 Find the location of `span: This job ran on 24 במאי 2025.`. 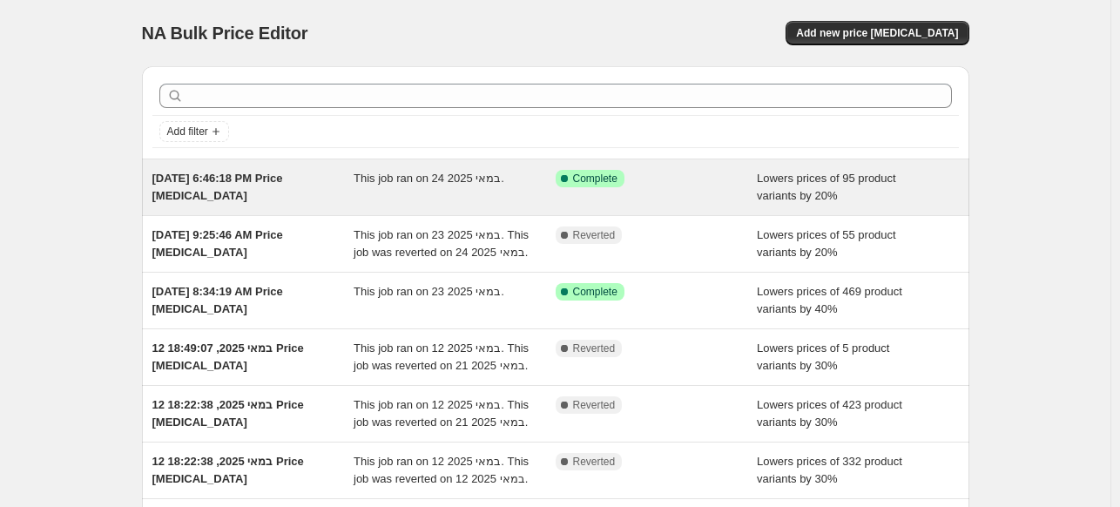

span: This job ran on 24 במאי 2025. is located at coordinates (429, 178).